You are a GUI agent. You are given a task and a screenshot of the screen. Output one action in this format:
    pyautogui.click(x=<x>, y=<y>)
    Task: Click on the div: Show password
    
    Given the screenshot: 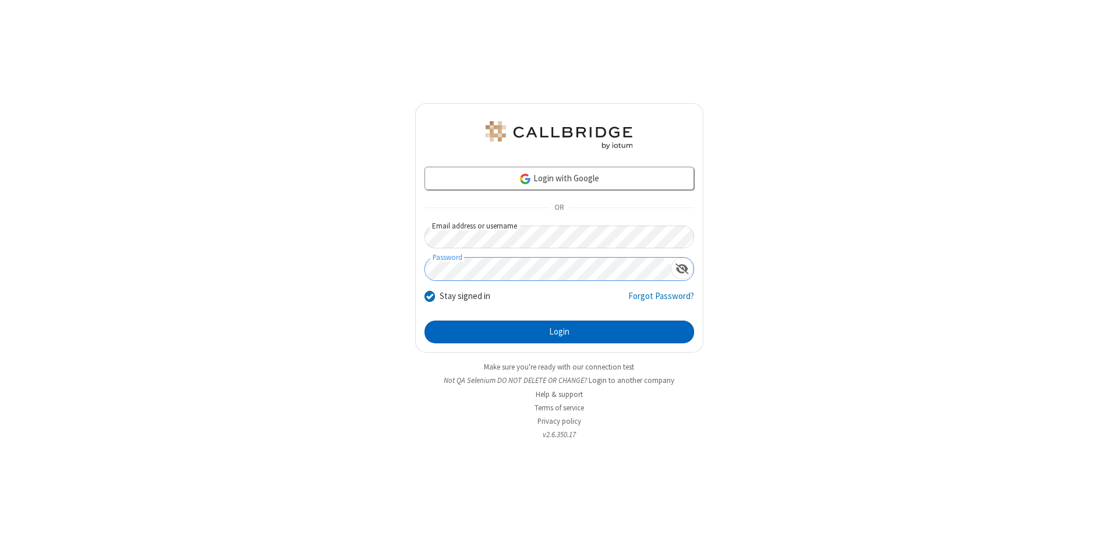 What is the action you would take?
    pyautogui.click(x=682, y=268)
    